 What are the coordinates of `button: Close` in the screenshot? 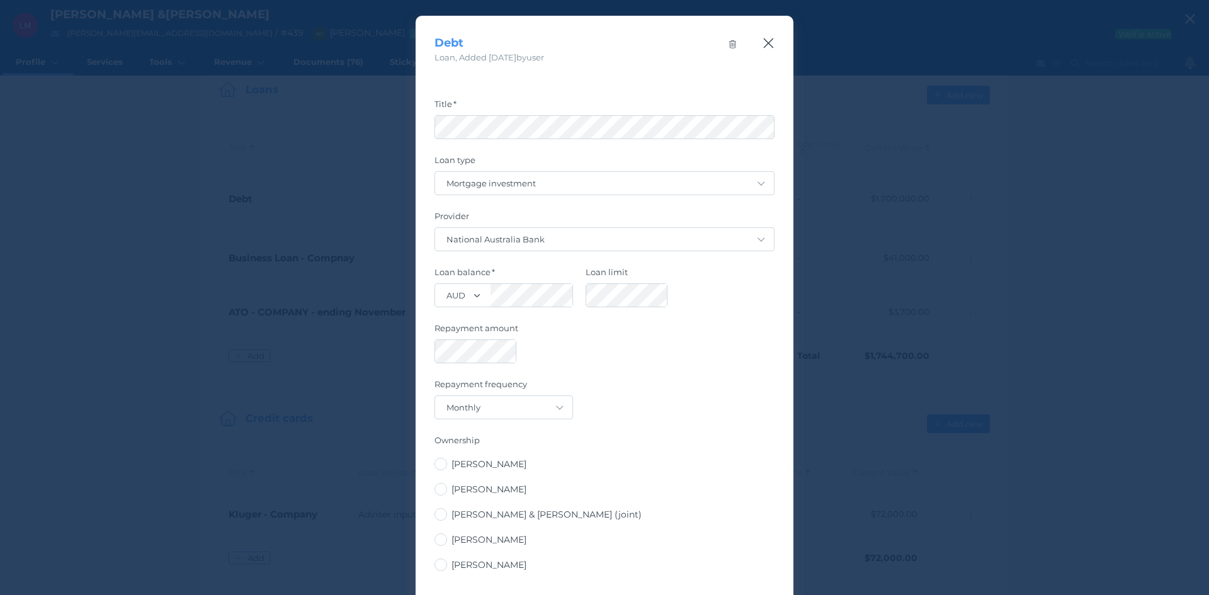 It's located at (768, 43).